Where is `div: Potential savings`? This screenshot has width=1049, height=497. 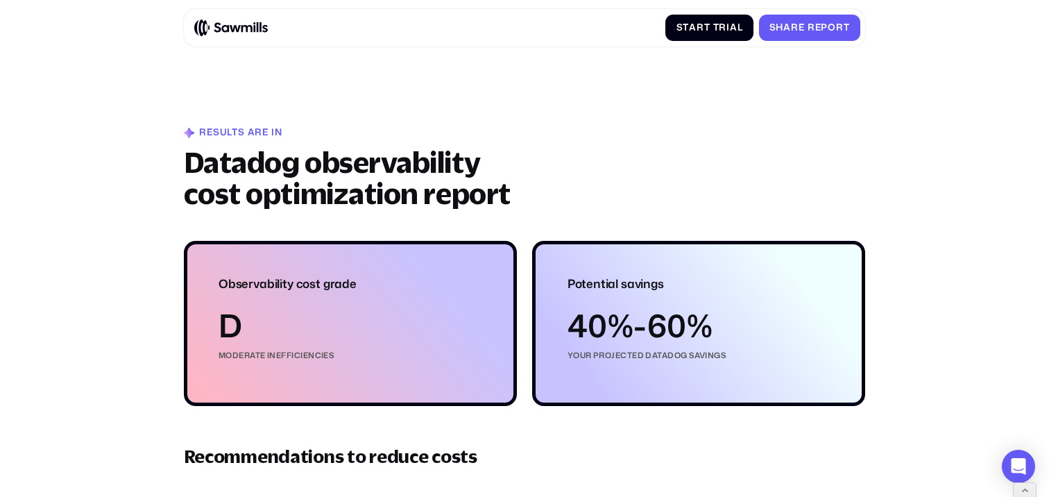 div: Potential savings is located at coordinates (699, 283).